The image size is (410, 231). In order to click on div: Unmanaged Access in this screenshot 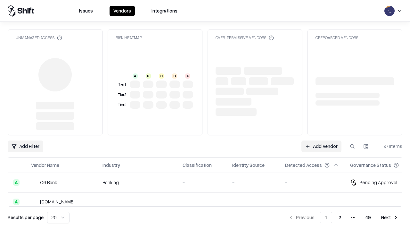, I will do `click(39, 38)`.